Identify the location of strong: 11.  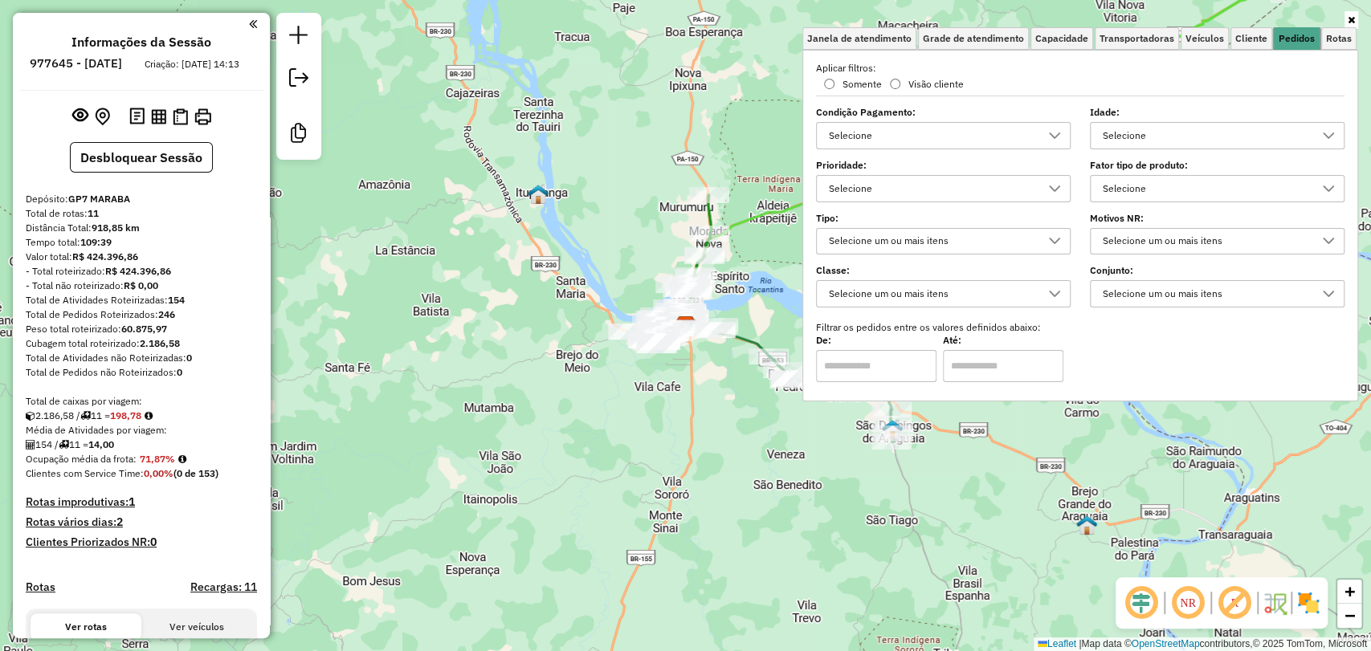
(93, 213).